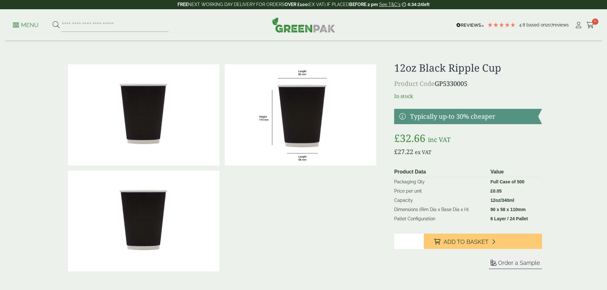  I want to click on strong: BEFORE 2 pm, so click(363, 4).